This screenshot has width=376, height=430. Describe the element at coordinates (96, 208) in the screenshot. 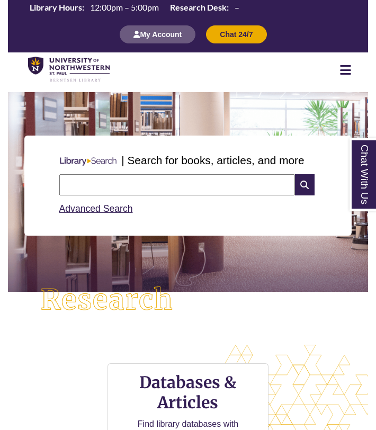

I see `a: Advanced Search` at that location.